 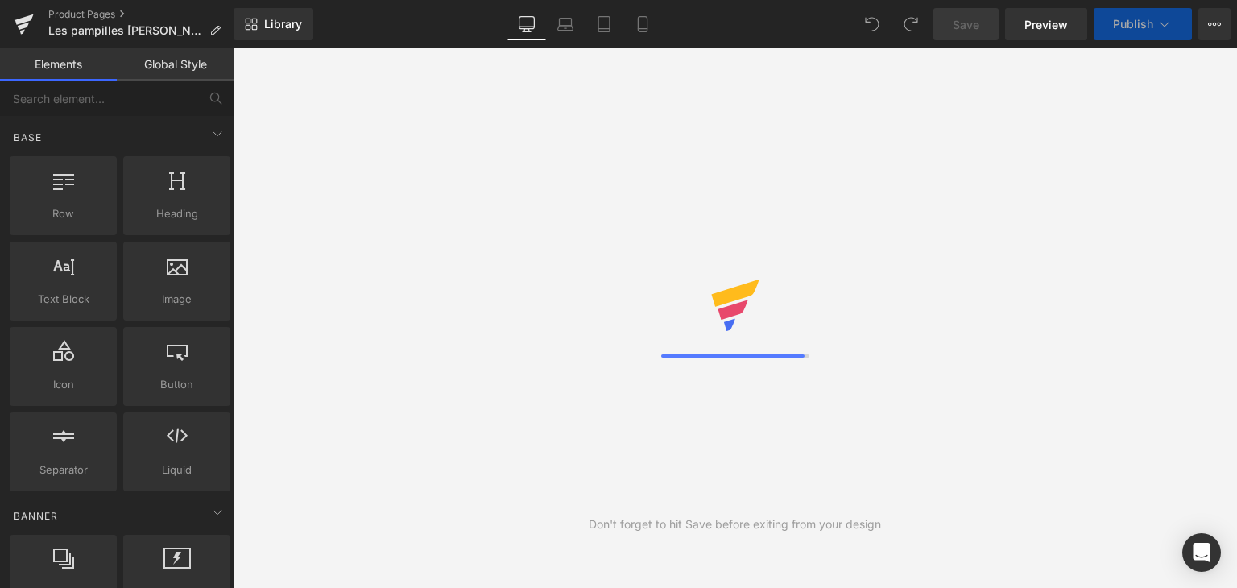 What do you see at coordinates (27, 137) in the screenshot?
I see `span: Base` at bounding box center [27, 137].